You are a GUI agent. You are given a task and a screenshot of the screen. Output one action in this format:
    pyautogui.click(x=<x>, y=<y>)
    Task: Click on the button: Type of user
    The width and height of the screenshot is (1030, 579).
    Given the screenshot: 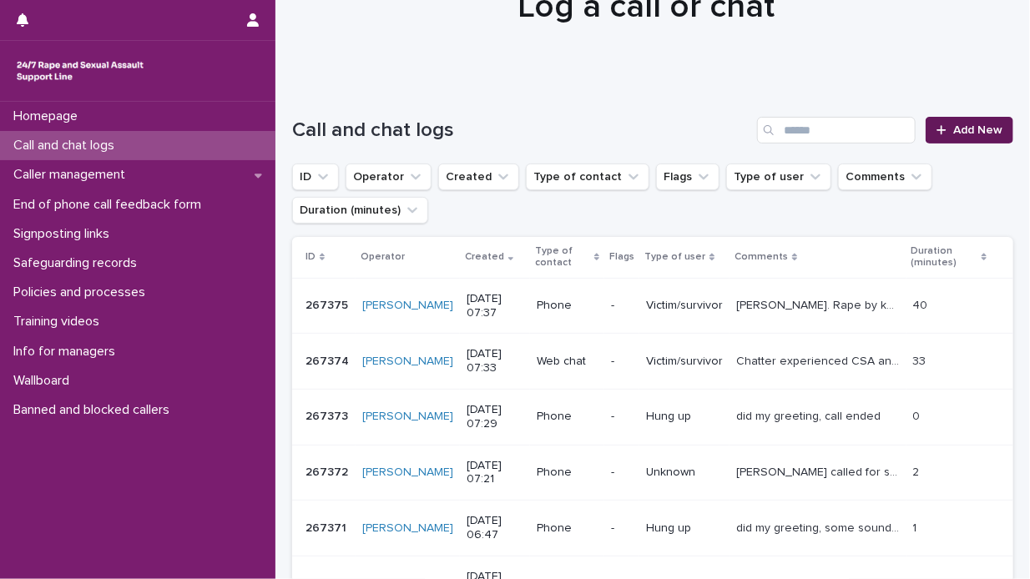 What is the action you would take?
    pyautogui.click(x=778, y=177)
    